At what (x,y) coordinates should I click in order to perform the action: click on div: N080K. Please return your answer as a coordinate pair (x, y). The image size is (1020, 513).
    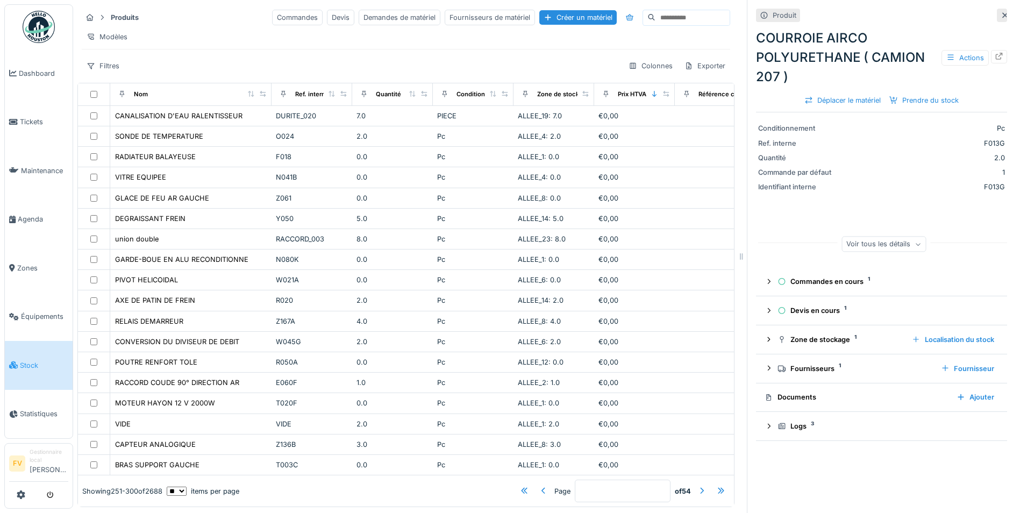
    Looking at the image, I should click on (312, 259).